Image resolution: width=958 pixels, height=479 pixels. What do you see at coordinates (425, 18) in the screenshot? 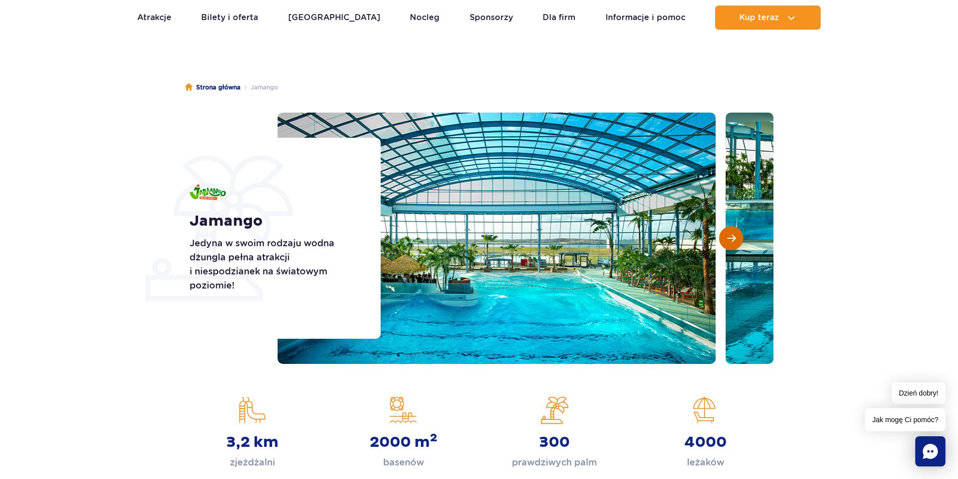
I see `a: Nocleg` at bounding box center [425, 18].